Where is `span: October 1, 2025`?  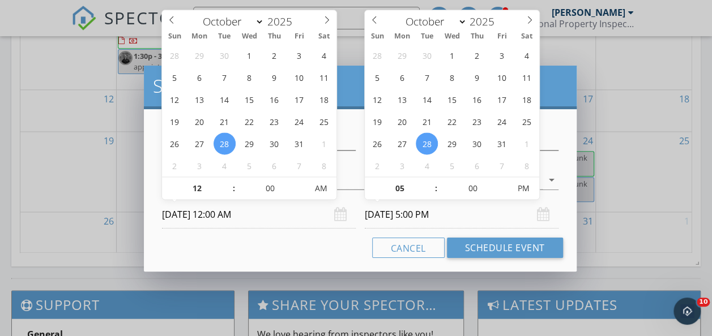
span: October 1, 2025 is located at coordinates (451, 55).